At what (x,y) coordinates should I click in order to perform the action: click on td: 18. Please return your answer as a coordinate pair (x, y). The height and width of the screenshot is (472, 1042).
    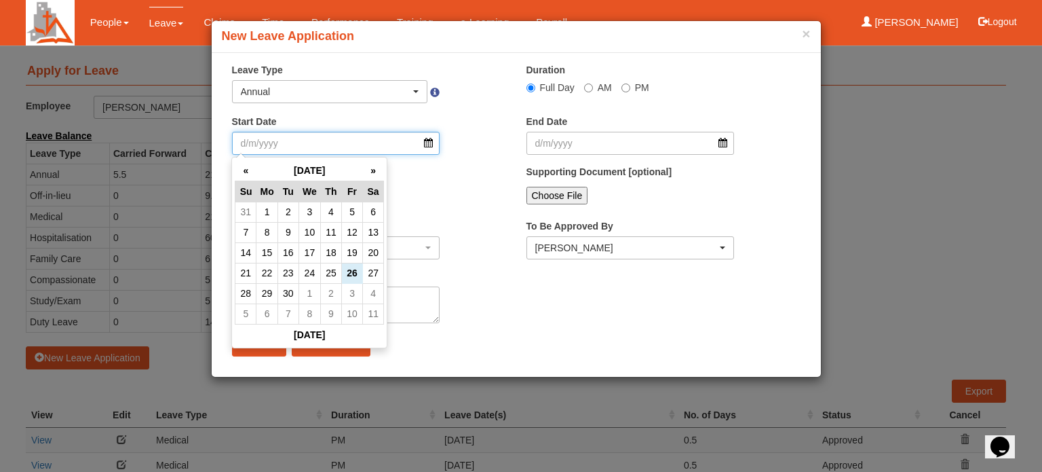
    Looking at the image, I should click on (330, 252).